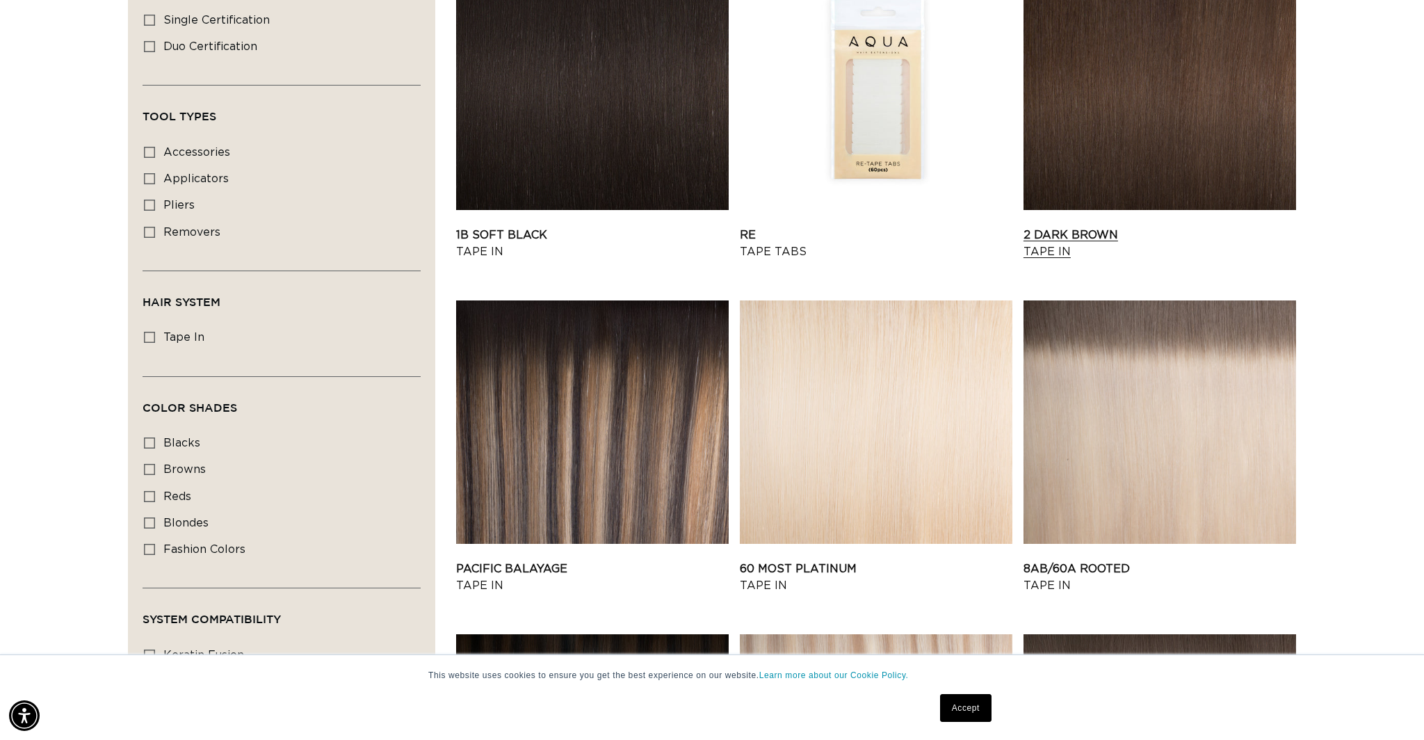 The image size is (1424, 740). What do you see at coordinates (179, 205) in the screenshot?
I see `span: pliers` at bounding box center [179, 205].